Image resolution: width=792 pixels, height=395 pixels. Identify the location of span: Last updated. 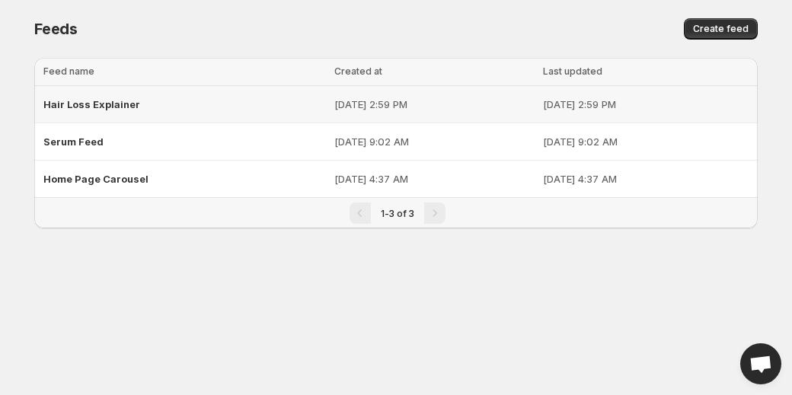
(573, 71).